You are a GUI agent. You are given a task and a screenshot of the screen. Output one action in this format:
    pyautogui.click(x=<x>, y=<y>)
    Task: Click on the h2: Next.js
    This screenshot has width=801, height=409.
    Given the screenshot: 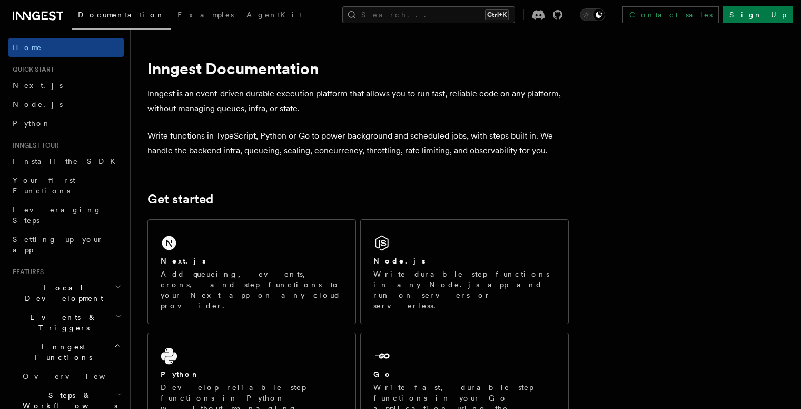 What is the action you would take?
    pyautogui.click(x=183, y=261)
    